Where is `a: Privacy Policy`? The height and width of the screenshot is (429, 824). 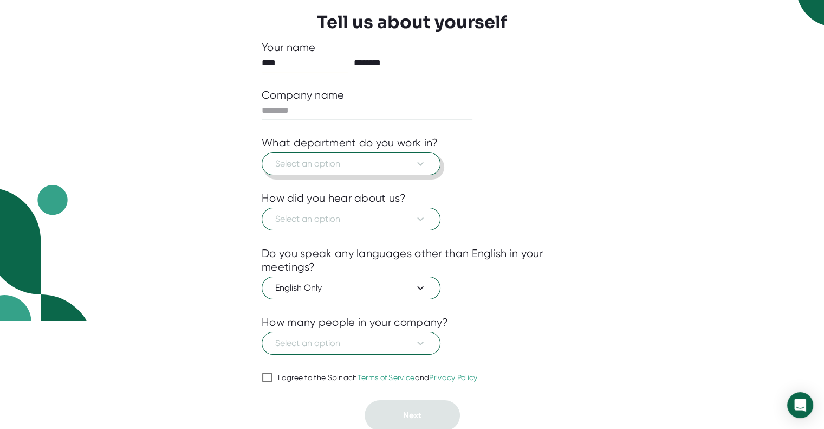
a: Privacy Policy is located at coordinates (453, 377).